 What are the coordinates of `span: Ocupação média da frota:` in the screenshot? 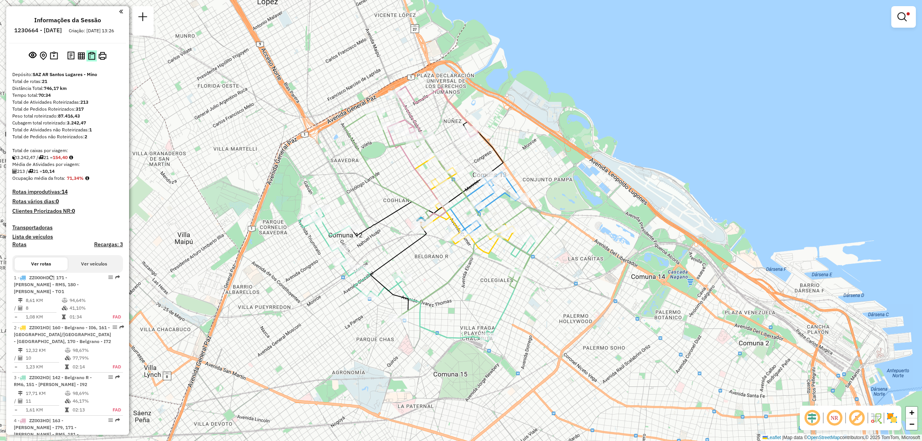 It's located at (39, 178).